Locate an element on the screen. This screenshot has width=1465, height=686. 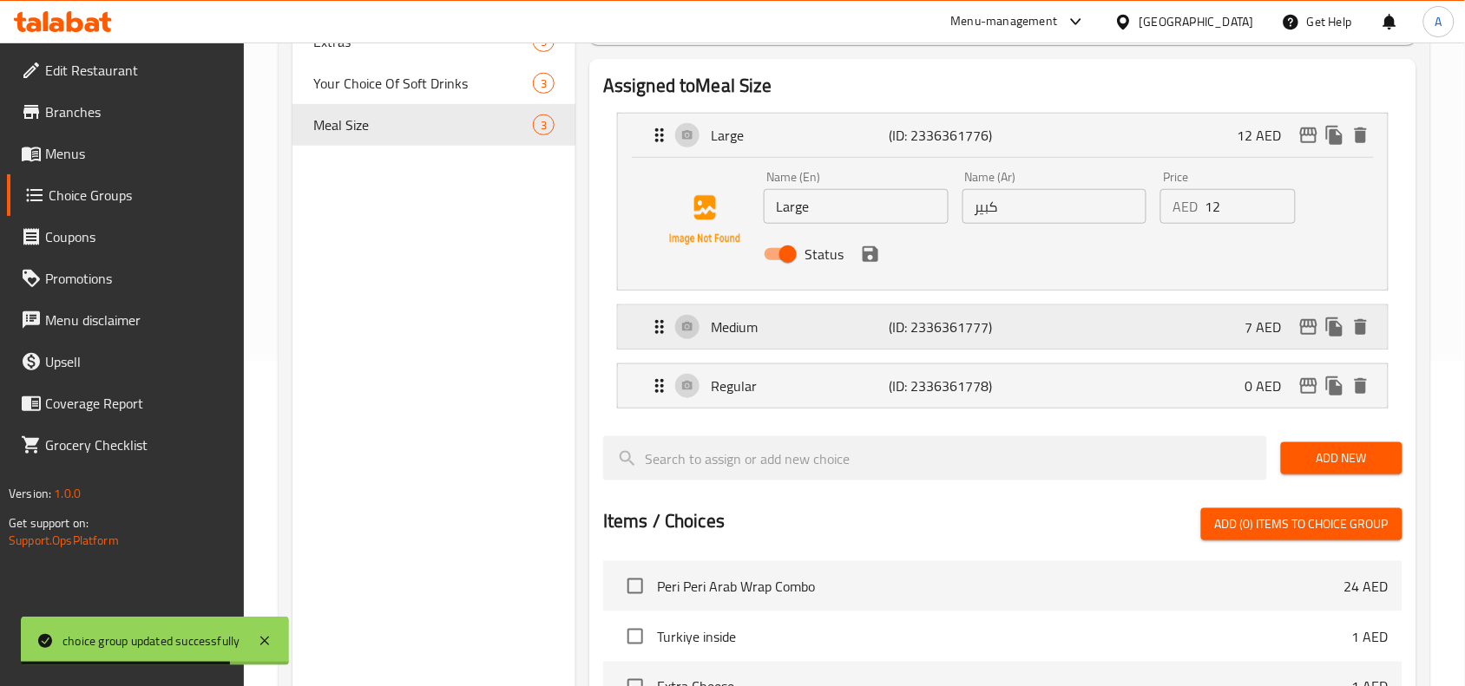
div: Your Choice Of Soft Drinks3 is located at coordinates (434, 83).